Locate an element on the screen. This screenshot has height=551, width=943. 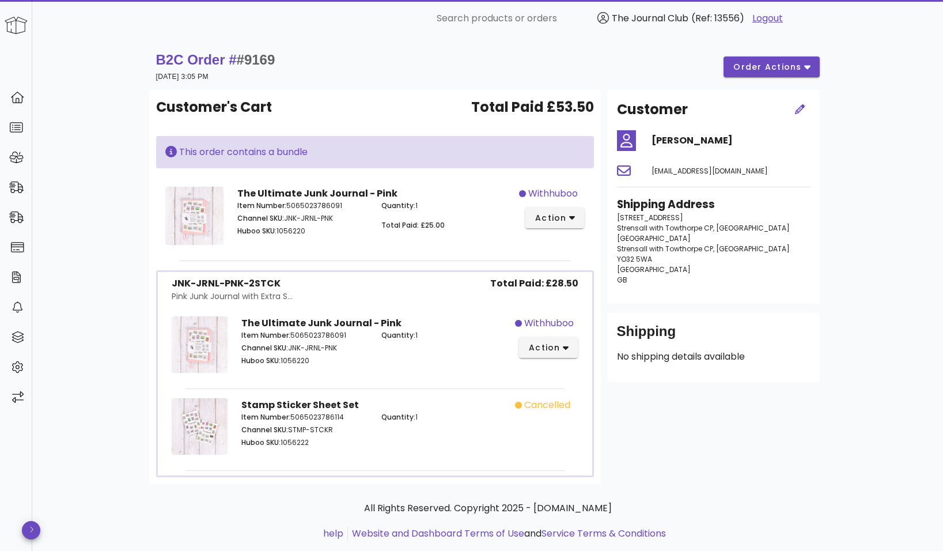
p: 5065023786114 is located at coordinates (304, 417).